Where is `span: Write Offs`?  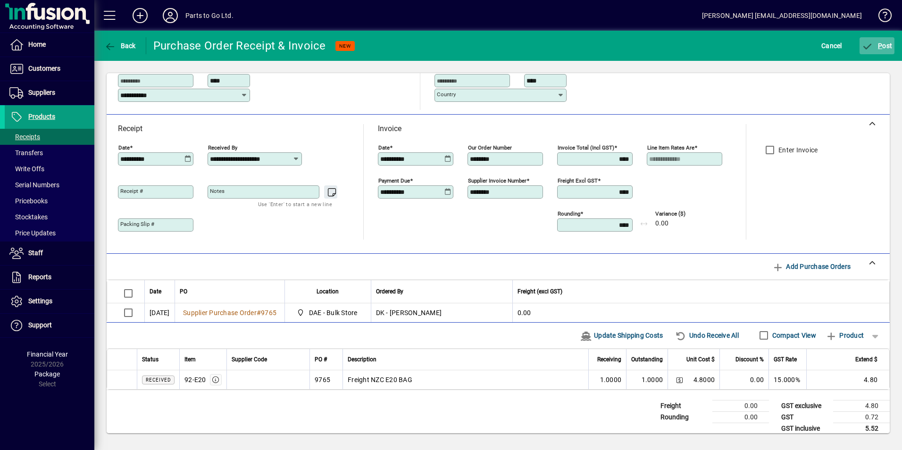
span: Write Offs is located at coordinates (27, 169).